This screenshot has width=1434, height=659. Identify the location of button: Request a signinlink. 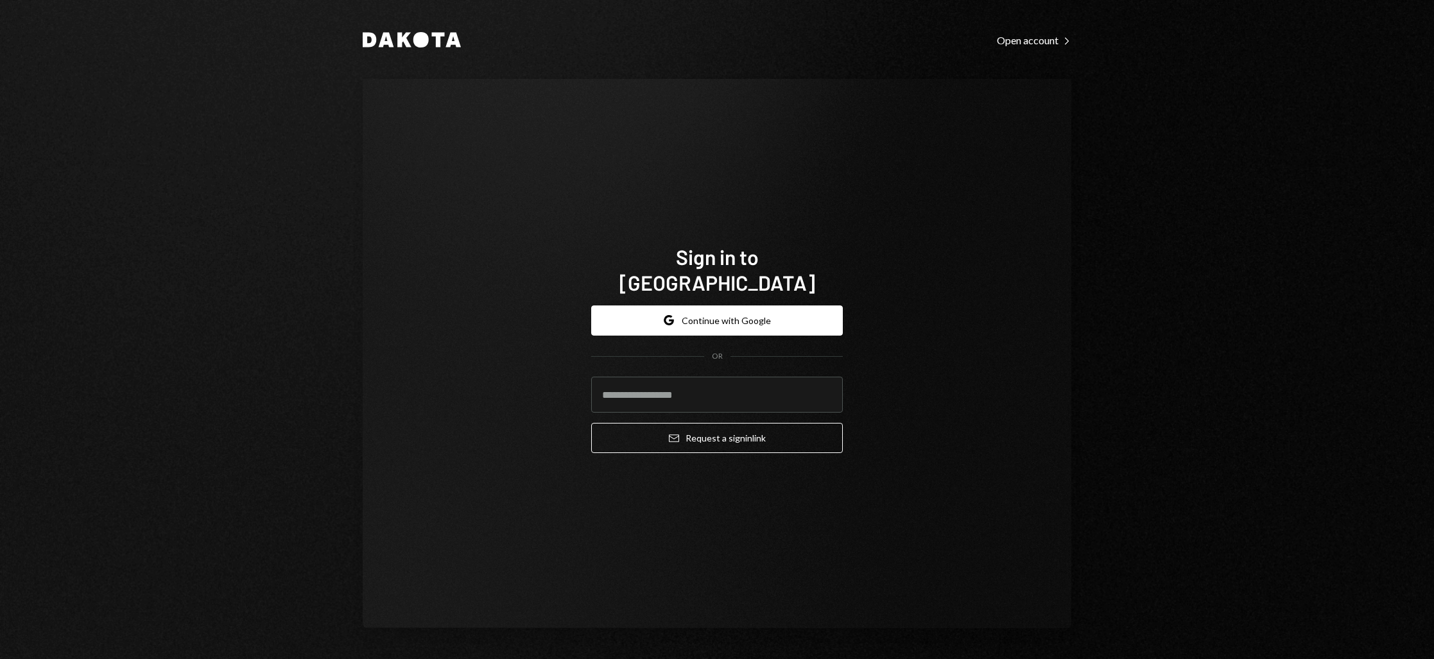
(717, 438).